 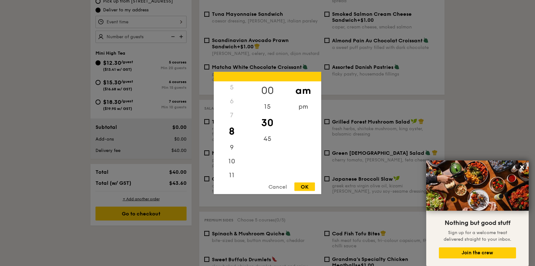 I want to click on div: am, so click(x=303, y=91).